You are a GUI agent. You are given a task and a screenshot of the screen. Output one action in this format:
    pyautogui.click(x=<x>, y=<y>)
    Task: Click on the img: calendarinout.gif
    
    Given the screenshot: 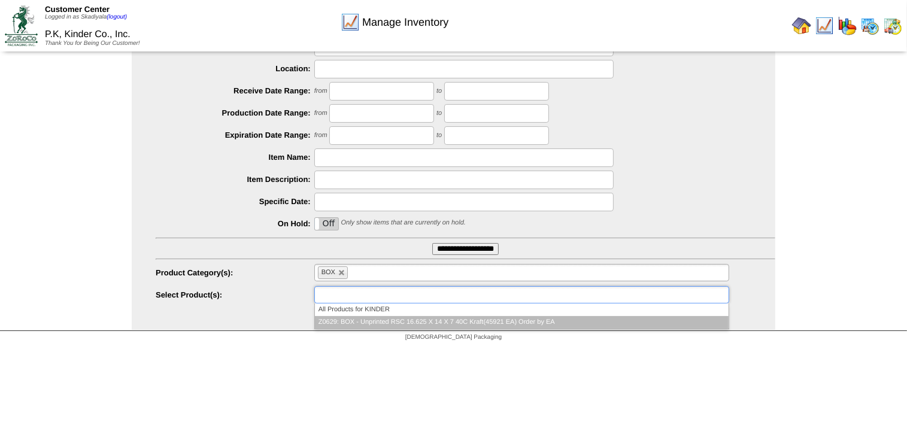 What is the action you would take?
    pyautogui.click(x=892, y=26)
    